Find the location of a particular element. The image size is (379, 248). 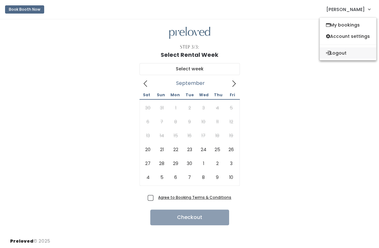

h1: Select Rental Week is located at coordinates (189, 55).